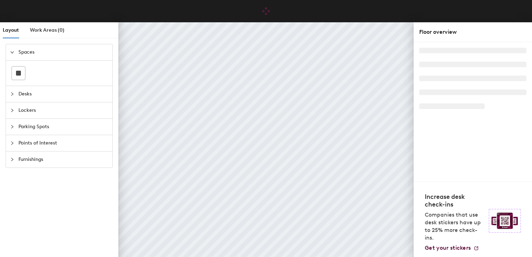  Describe the element at coordinates (63, 110) in the screenshot. I see `span: Lockers` at that location.